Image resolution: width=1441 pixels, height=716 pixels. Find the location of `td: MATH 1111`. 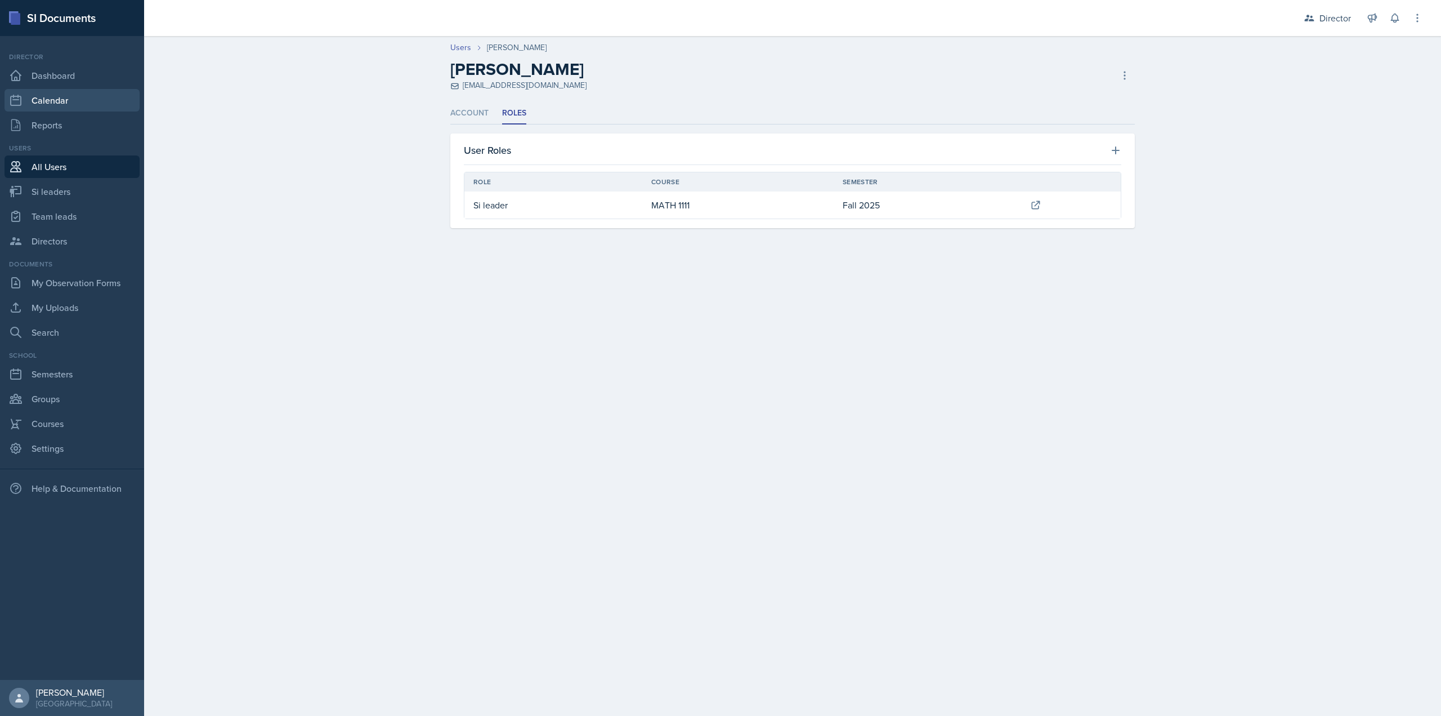

td: MATH 1111 is located at coordinates (738, 205).